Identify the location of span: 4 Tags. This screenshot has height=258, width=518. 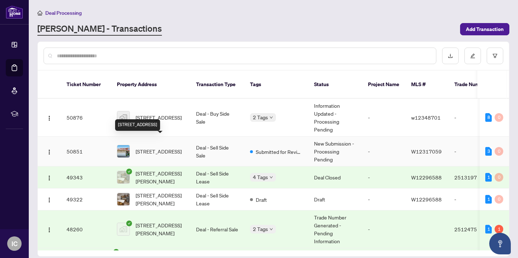
(261, 177).